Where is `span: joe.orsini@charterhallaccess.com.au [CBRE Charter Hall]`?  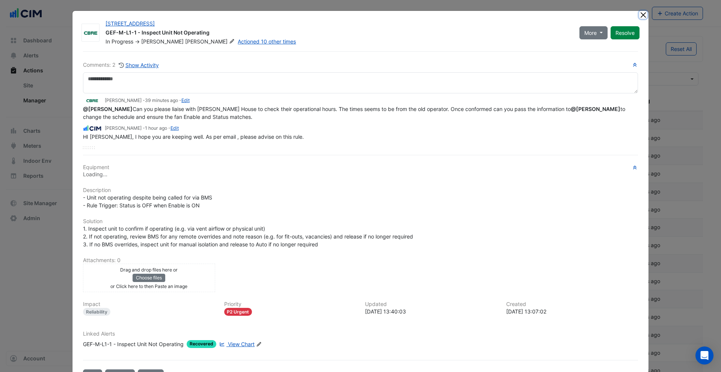 span: joe.orsini@charterhallaccess.com.au [CBRE Charter Hall] is located at coordinates (108, 109).